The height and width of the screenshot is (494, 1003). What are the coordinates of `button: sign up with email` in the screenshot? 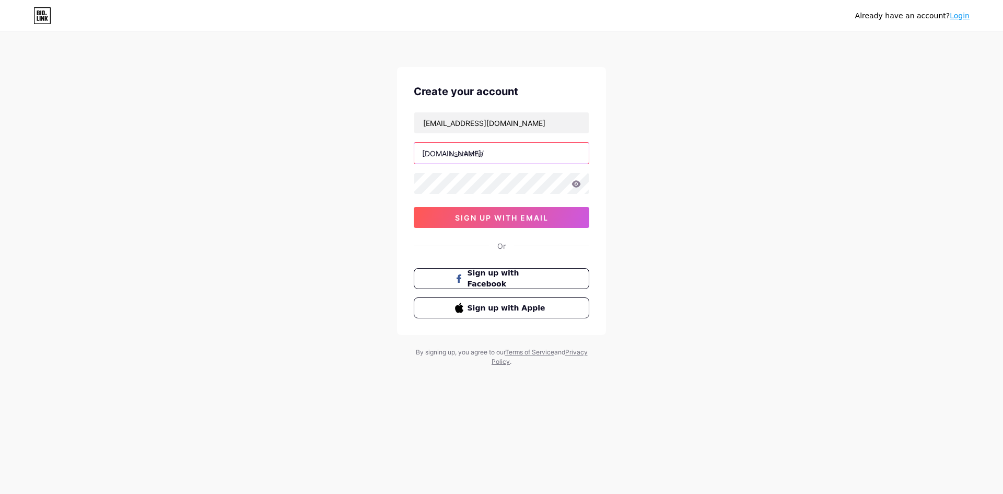 It's located at (502, 217).